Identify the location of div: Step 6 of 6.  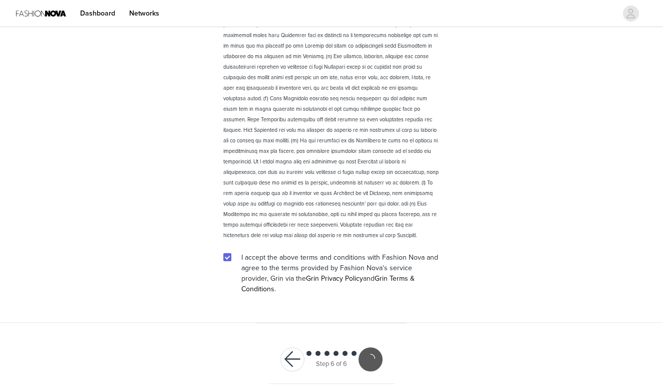
(332, 364).